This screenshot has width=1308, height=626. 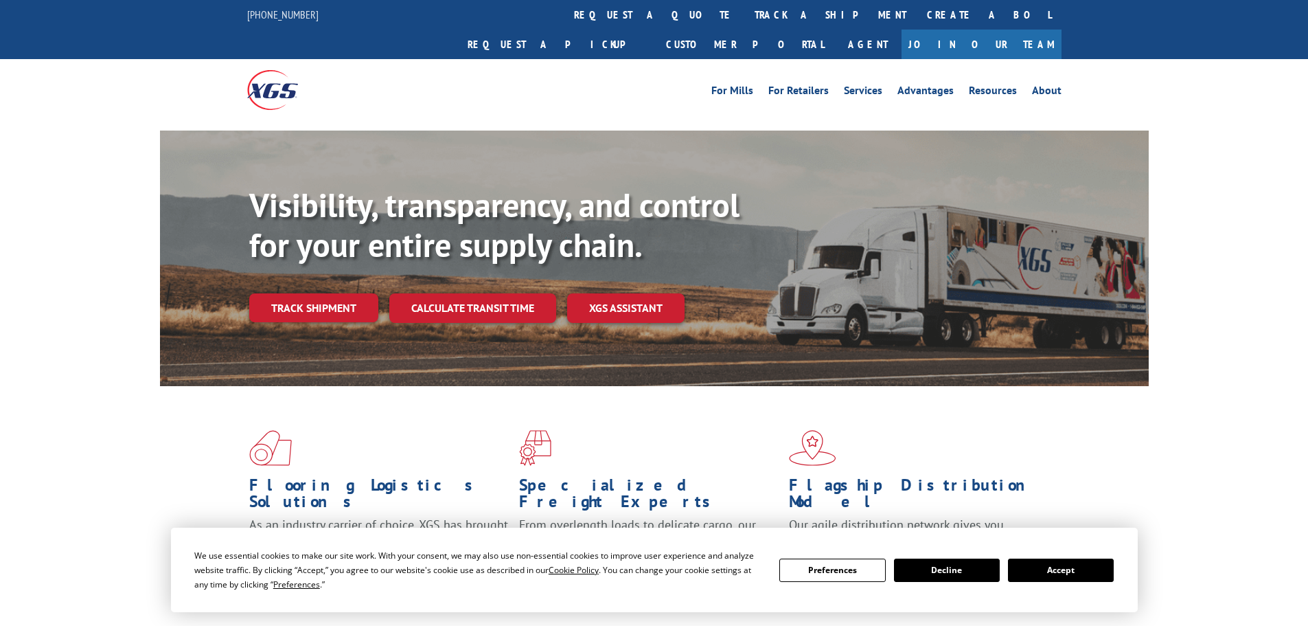 I want to click on span: Cookie Policy, so click(x=573, y=569).